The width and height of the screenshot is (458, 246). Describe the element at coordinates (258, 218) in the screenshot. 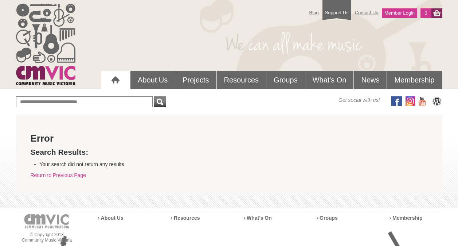

I see `a: › What’s On` at that location.